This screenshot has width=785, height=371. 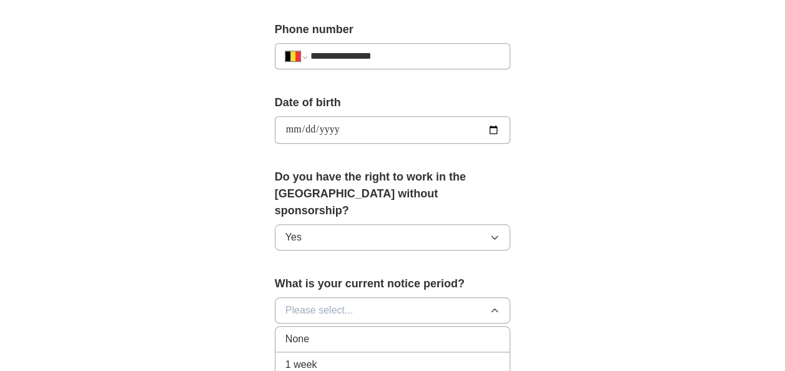 I want to click on span: Yes, so click(x=294, y=237).